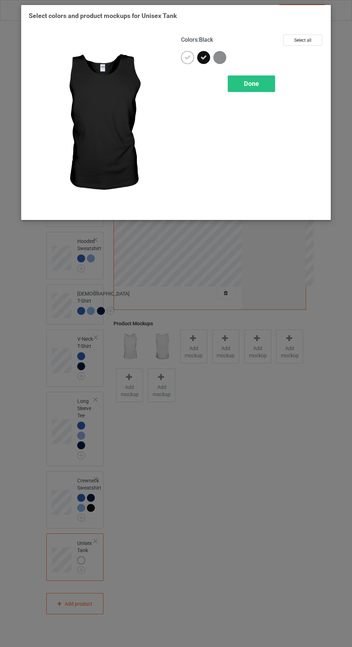  I want to click on span: Black, so click(206, 40).